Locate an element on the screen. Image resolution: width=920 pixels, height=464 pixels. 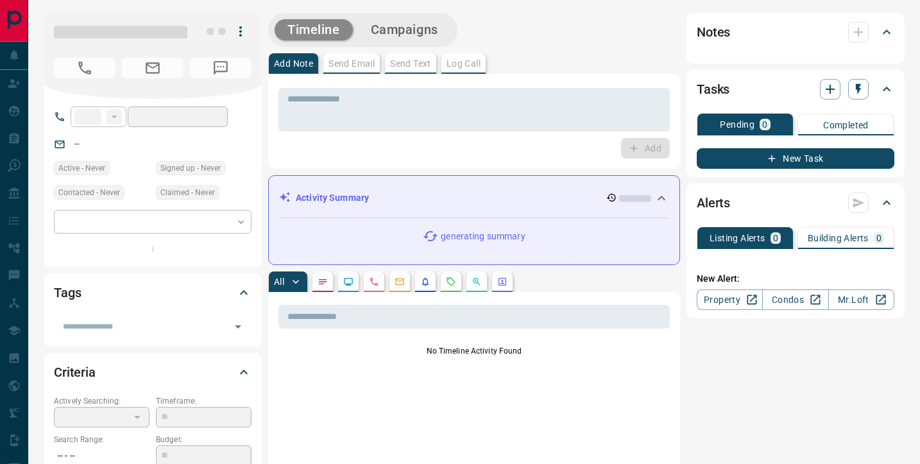
svg: Lead Browsing Activity is located at coordinates (348, 282).